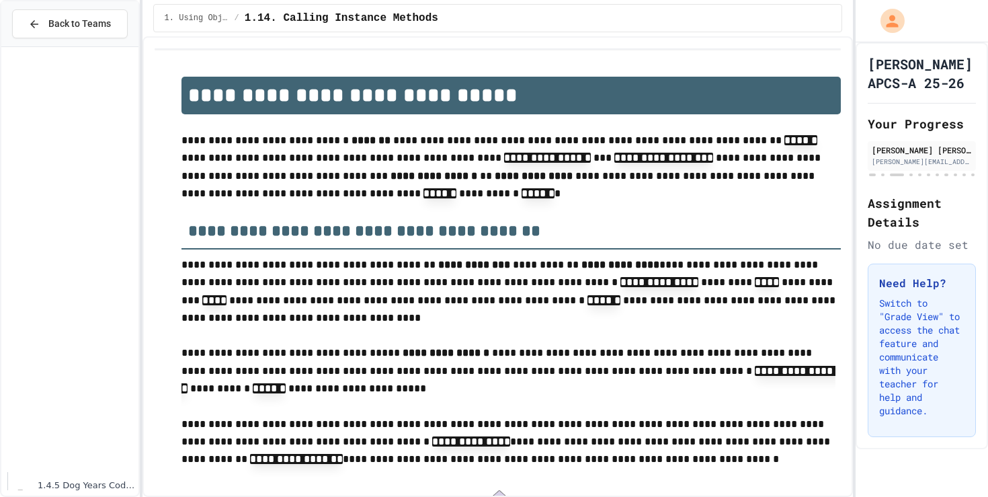 The height and width of the screenshot is (497, 988). What do you see at coordinates (921, 124) in the screenshot?
I see `h2: Your Progress` at bounding box center [921, 124].